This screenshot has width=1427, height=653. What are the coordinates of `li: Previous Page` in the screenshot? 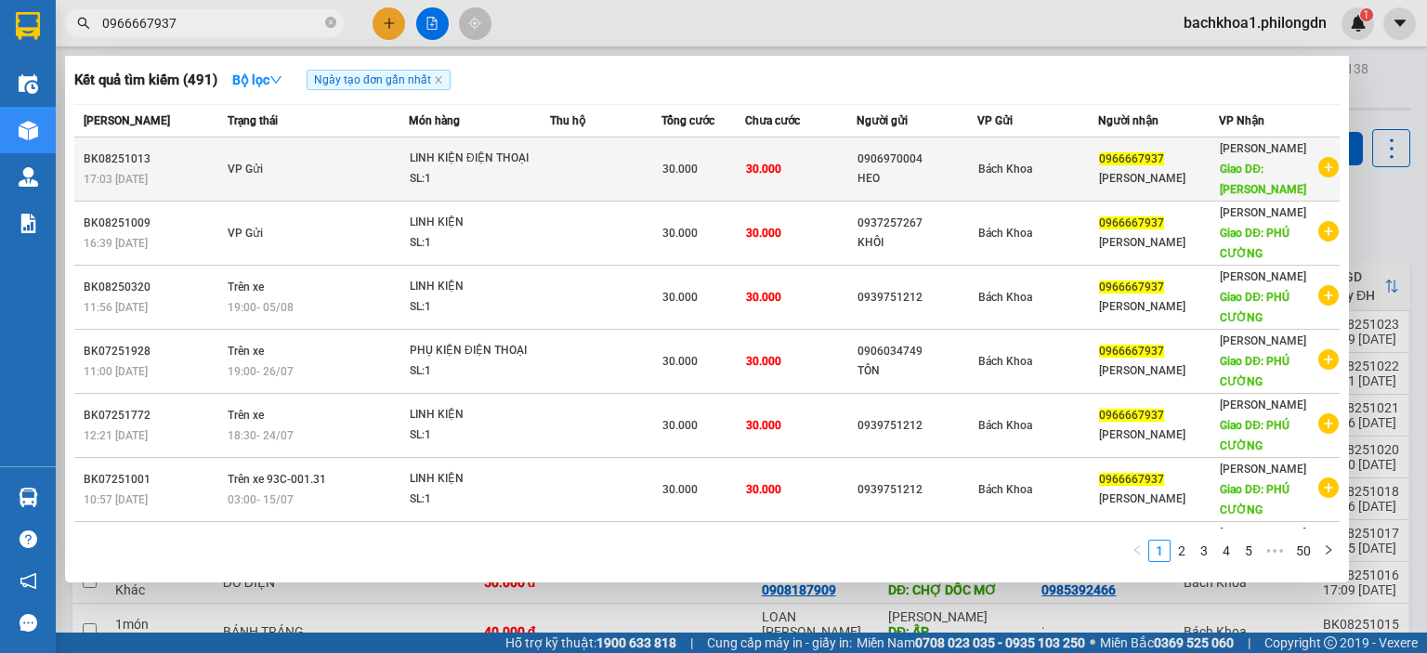 It's located at (1137, 551).